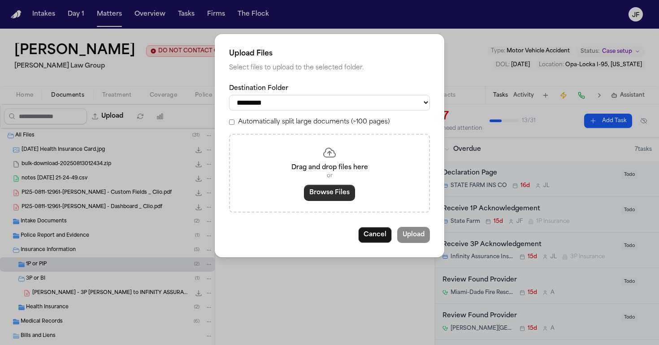 This screenshot has width=659, height=345. Describe the element at coordinates (329, 168) in the screenshot. I see `p: Drag and drop files here` at that location.